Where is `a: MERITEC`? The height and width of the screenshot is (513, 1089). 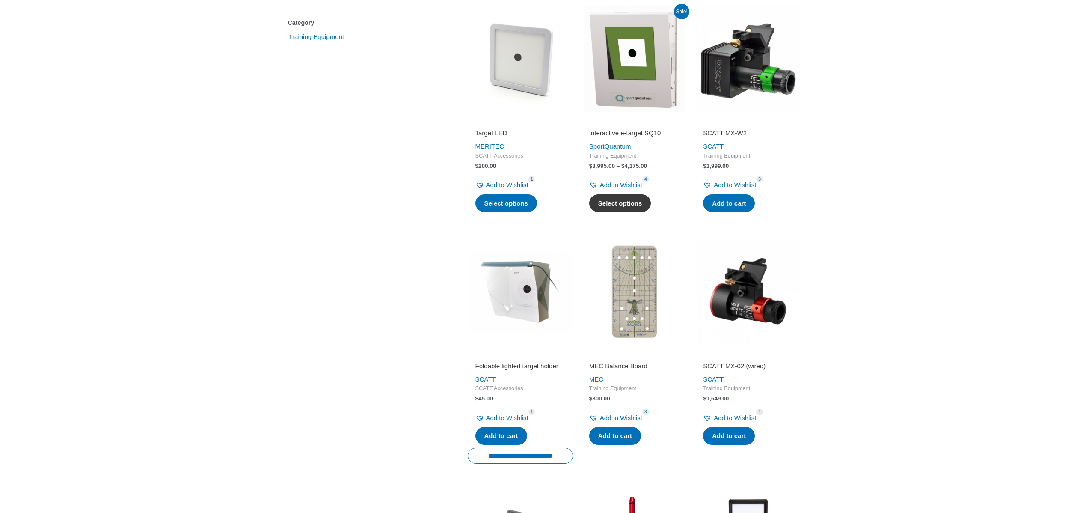
a: MERITEC is located at coordinates (490, 146).